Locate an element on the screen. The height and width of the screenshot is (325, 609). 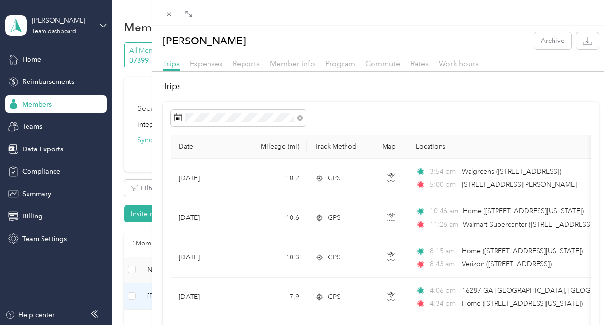
th: Date is located at coordinates (207, 147).